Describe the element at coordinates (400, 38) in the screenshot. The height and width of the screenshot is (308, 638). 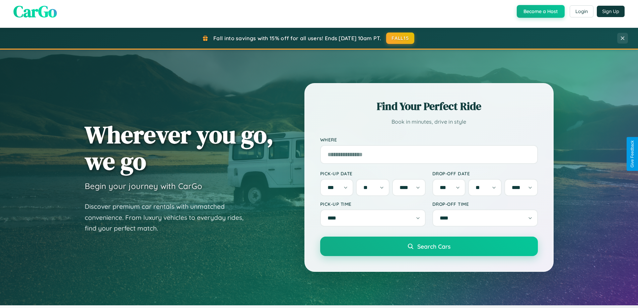
I see `button: FALL15` at that location.